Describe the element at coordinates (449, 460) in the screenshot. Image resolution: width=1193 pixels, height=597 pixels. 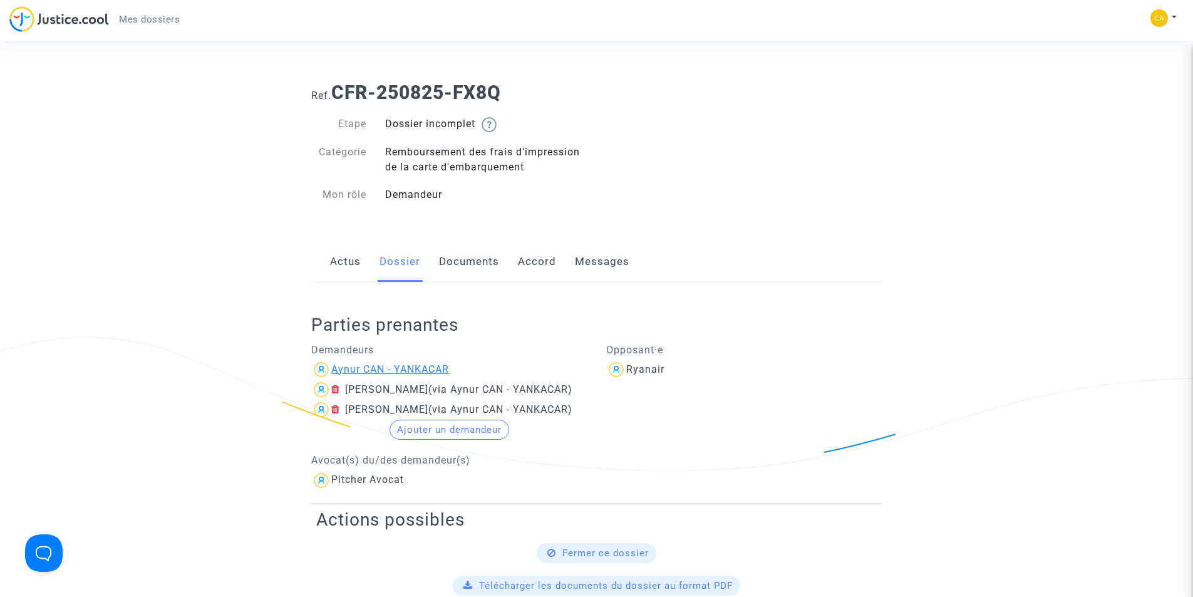
I see `p: Avocat(s) du/des demandeur(s)` at that location.